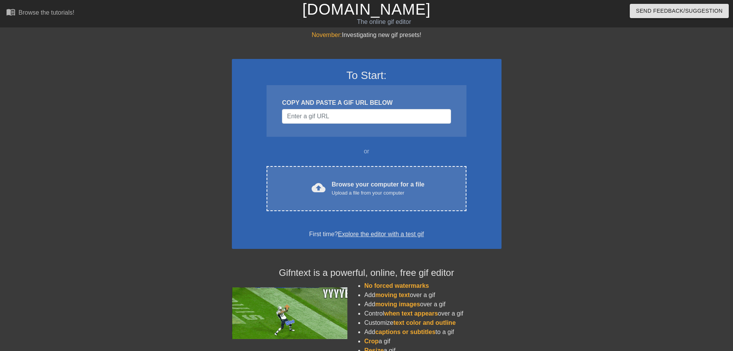 The width and height of the screenshot is (733, 351). What do you see at coordinates (378, 193) in the screenshot?
I see `div: Upload a file from your computer` at bounding box center [378, 193].